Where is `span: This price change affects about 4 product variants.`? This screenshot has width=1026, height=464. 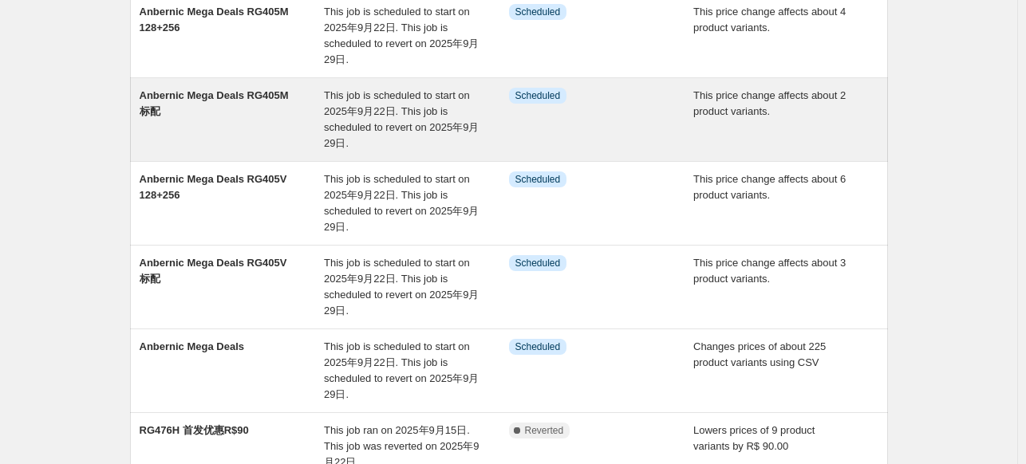
span: This price change affects about 4 product variants. is located at coordinates (769, 19).